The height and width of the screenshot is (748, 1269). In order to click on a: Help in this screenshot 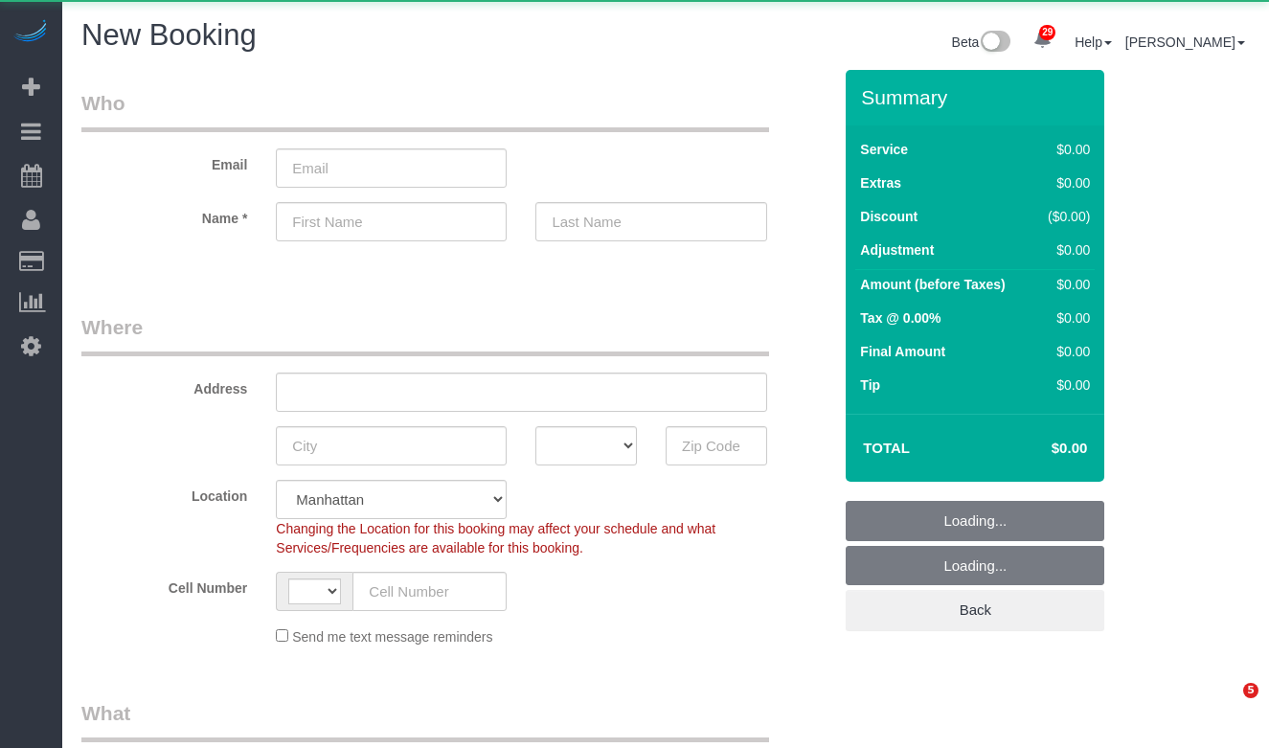, I will do `click(1092, 42)`.